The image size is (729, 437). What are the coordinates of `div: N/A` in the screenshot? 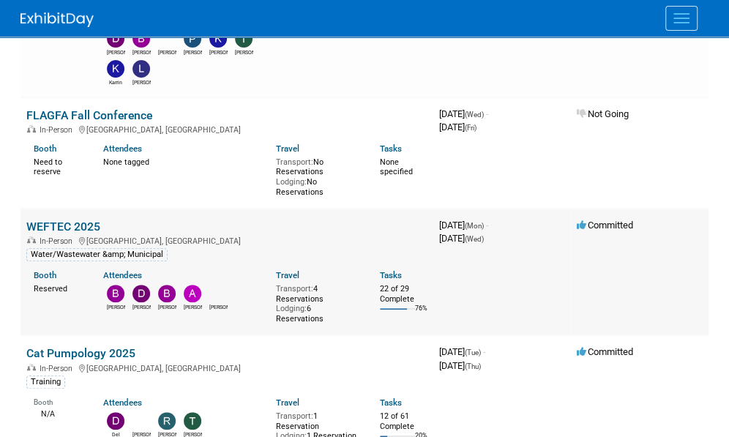 It's located at (57, 414).